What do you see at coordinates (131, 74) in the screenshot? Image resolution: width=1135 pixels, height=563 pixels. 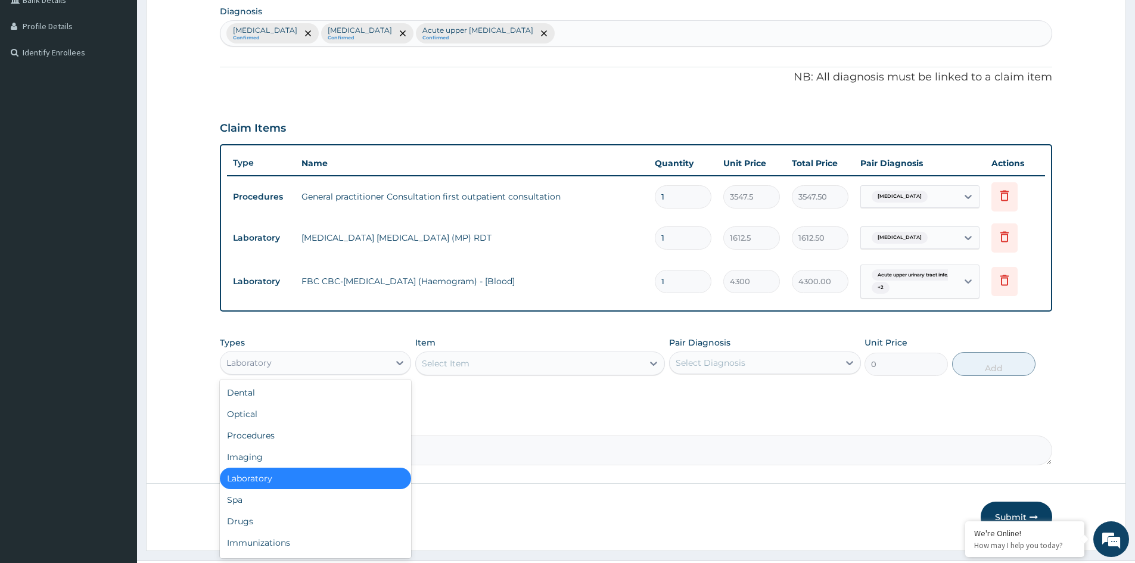 I see `div: Chat with us now` at bounding box center [131, 74].